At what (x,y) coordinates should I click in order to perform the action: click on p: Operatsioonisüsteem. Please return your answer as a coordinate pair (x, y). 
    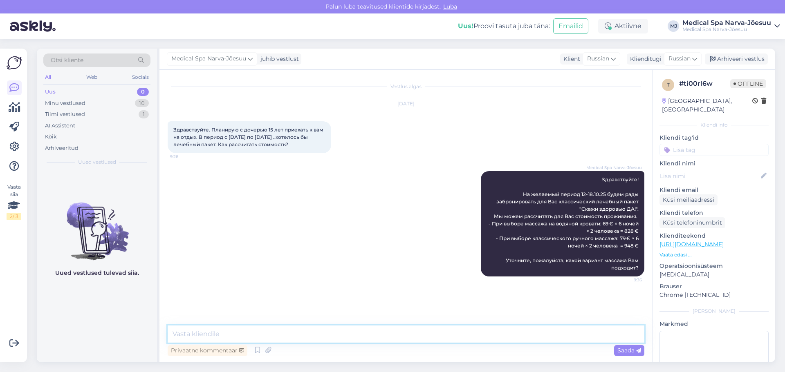
    Looking at the image, I should click on (714, 266).